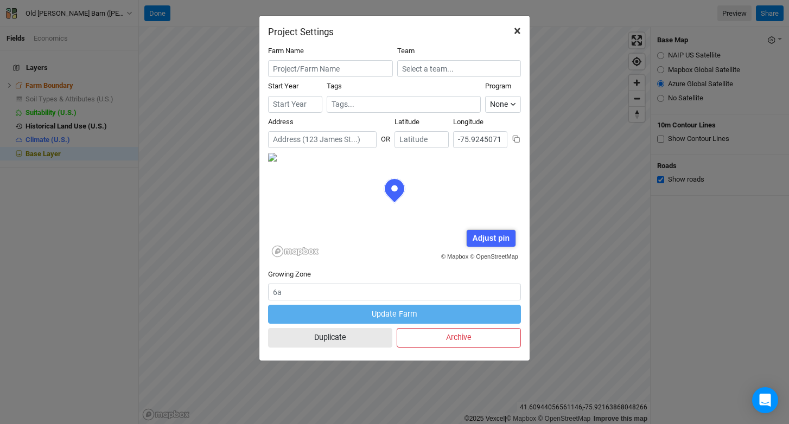 The height and width of the screenshot is (424, 789). I want to click on button: None, so click(503, 104).